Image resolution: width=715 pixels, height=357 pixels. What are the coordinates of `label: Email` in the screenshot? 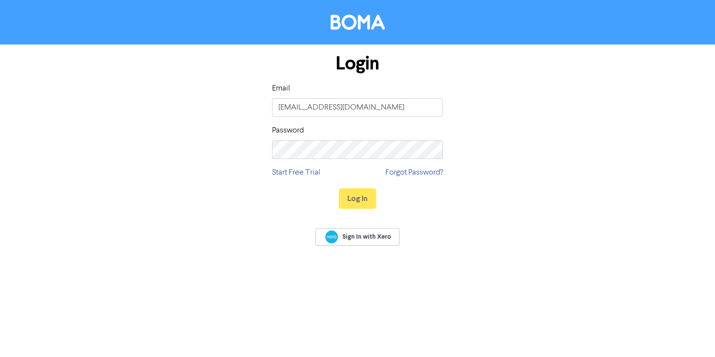 It's located at (281, 88).